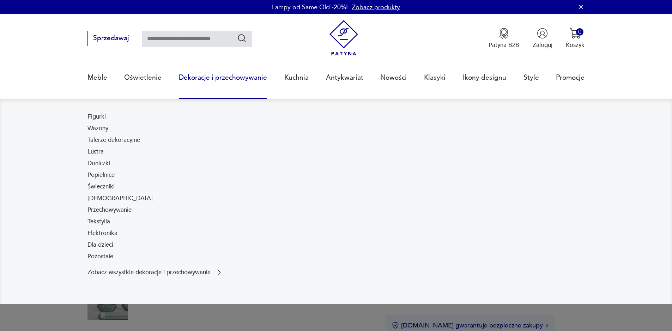  I want to click on img: Ikonka użytkownika, so click(542, 33).